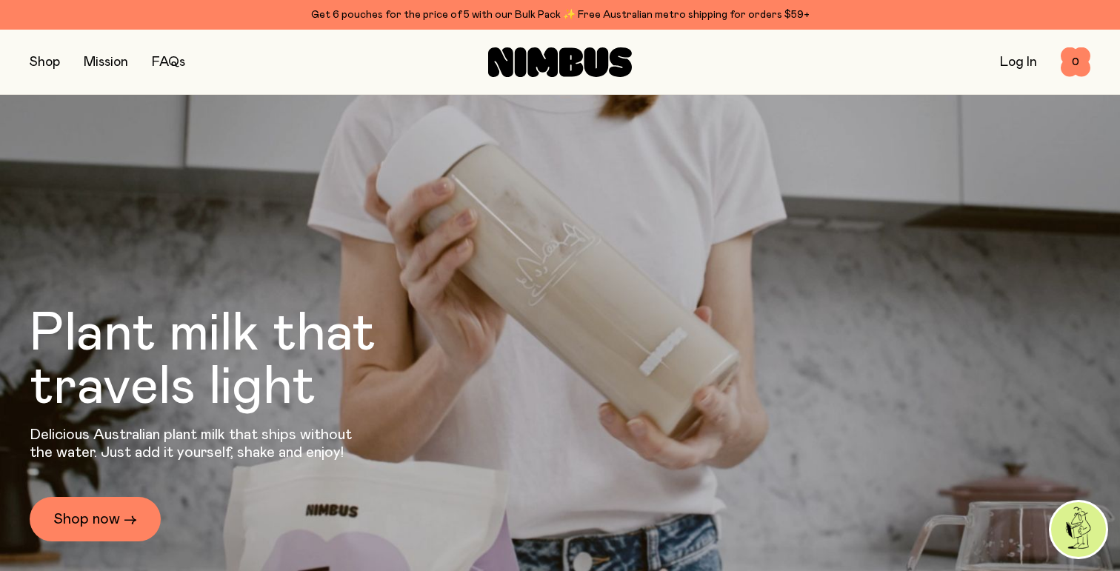 The width and height of the screenshot is (1120, 571). I want to click on h1: Plant milk that travels light, so click(243, 361).